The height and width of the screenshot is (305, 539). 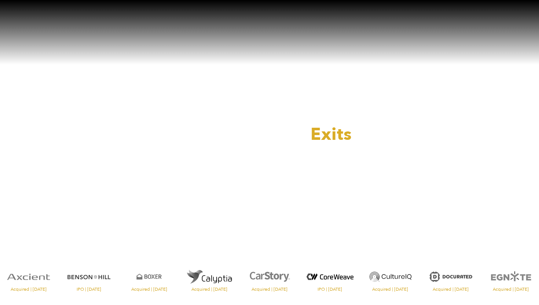 What do you see at coordinates (149, 276) in the screenshot?
I see `img: Boxer logo` at bounding box center [149, 276].